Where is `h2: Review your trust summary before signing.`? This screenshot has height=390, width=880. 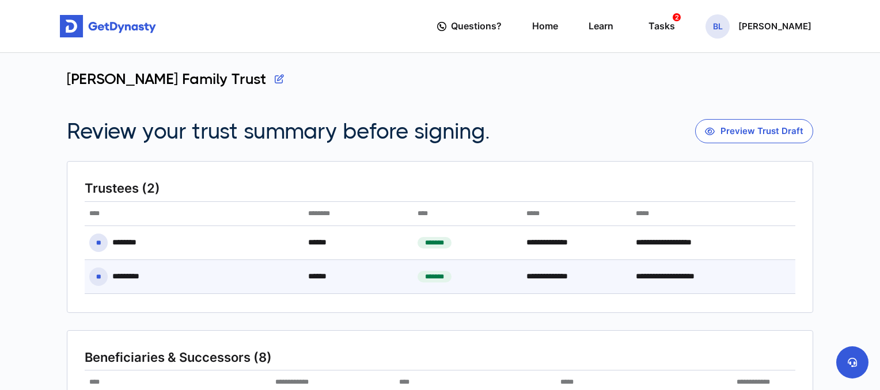 h2: Review your trust summary before signing. is located at coordinates (278, 131).